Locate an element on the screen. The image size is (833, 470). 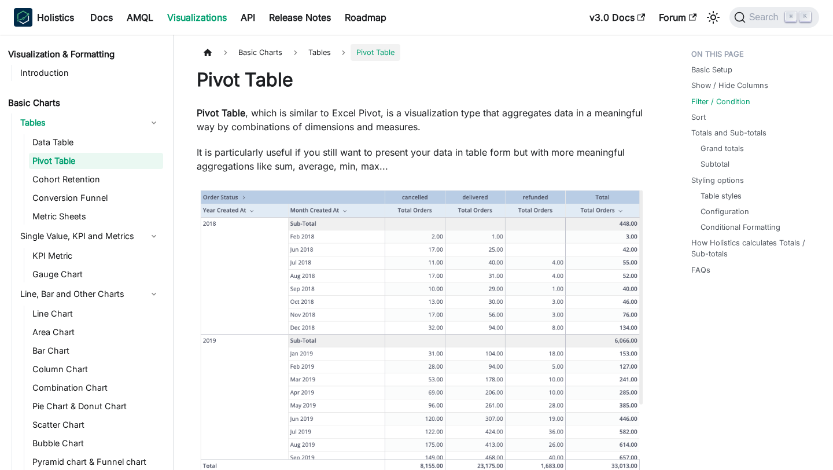
b: Holistics is located at coordinates (56, 17).